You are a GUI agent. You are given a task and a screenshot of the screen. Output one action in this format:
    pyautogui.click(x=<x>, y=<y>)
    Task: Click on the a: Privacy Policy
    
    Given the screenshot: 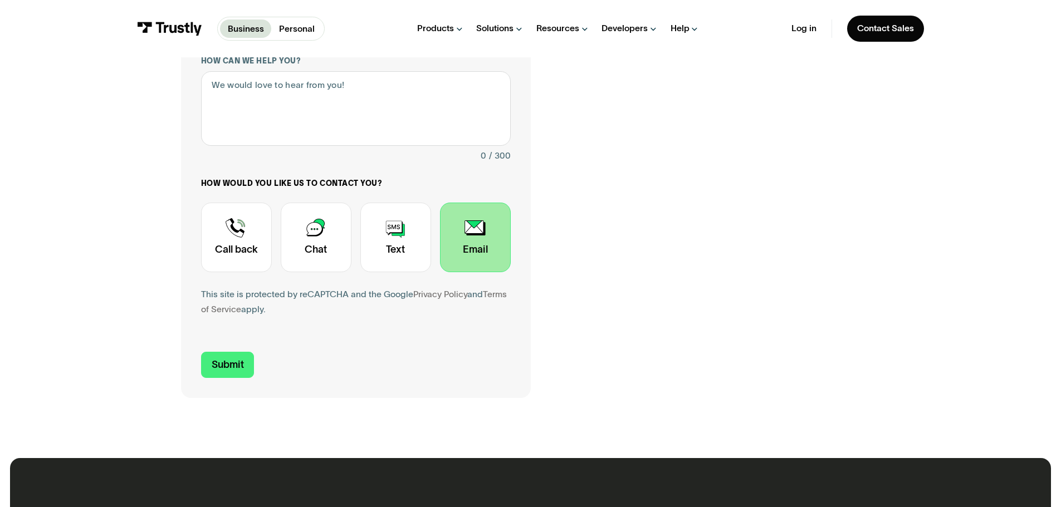 What is the action you would take?
    pyautogui.click(x=440, y=294)
    